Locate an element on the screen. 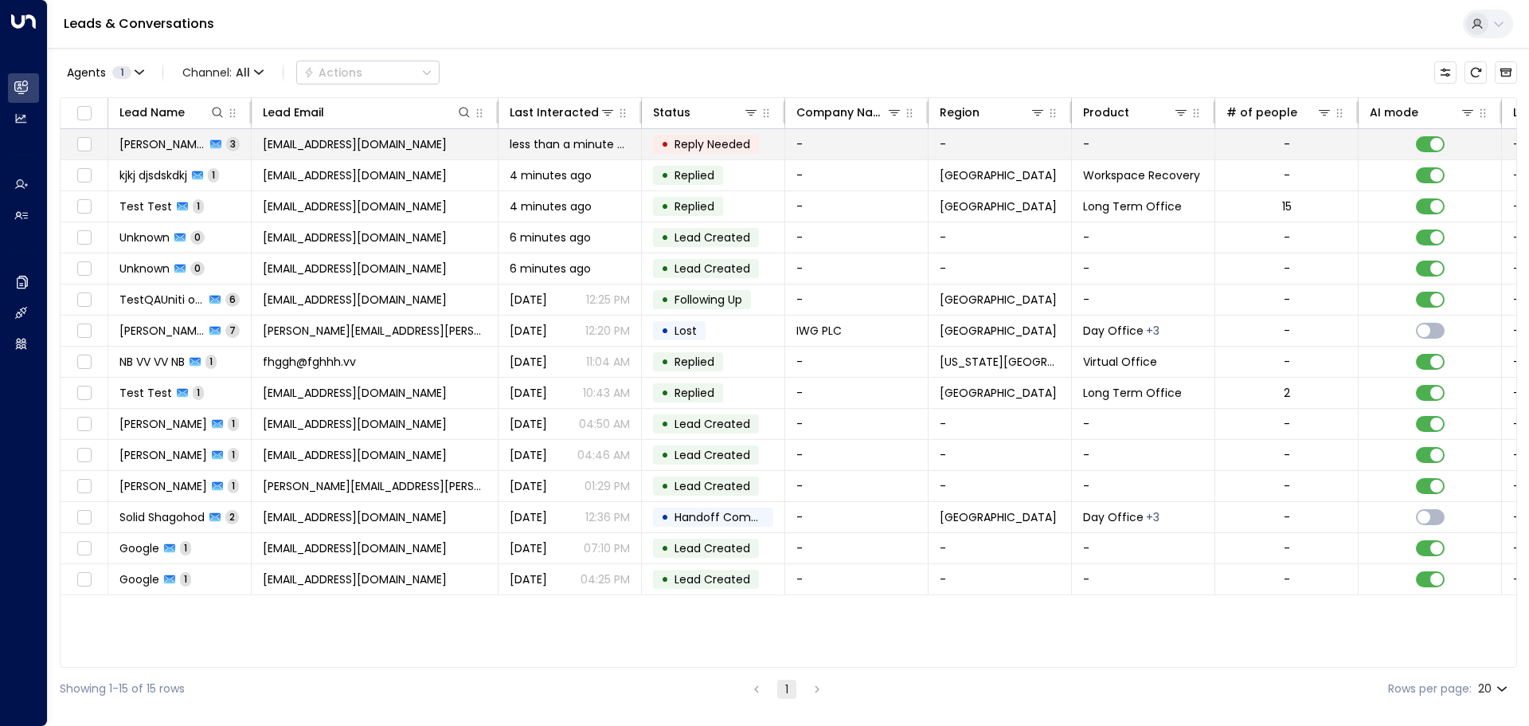  span: sjdfhsoihsdfjshfk@jhsdkjhf.tt is located at coordinates (354, 175).